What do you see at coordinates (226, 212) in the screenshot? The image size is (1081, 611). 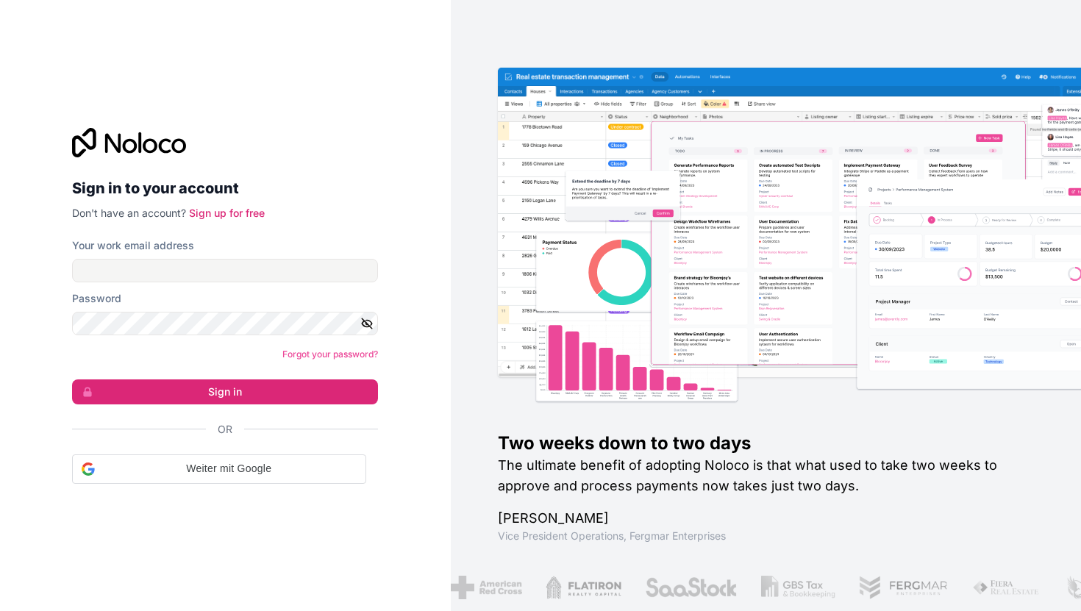 I see `a: Sign up for free` at bounding box center [226, 212].